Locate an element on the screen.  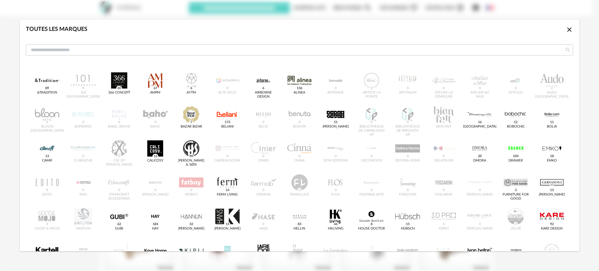
div: House Doctor is located at coordinates (372, 229).